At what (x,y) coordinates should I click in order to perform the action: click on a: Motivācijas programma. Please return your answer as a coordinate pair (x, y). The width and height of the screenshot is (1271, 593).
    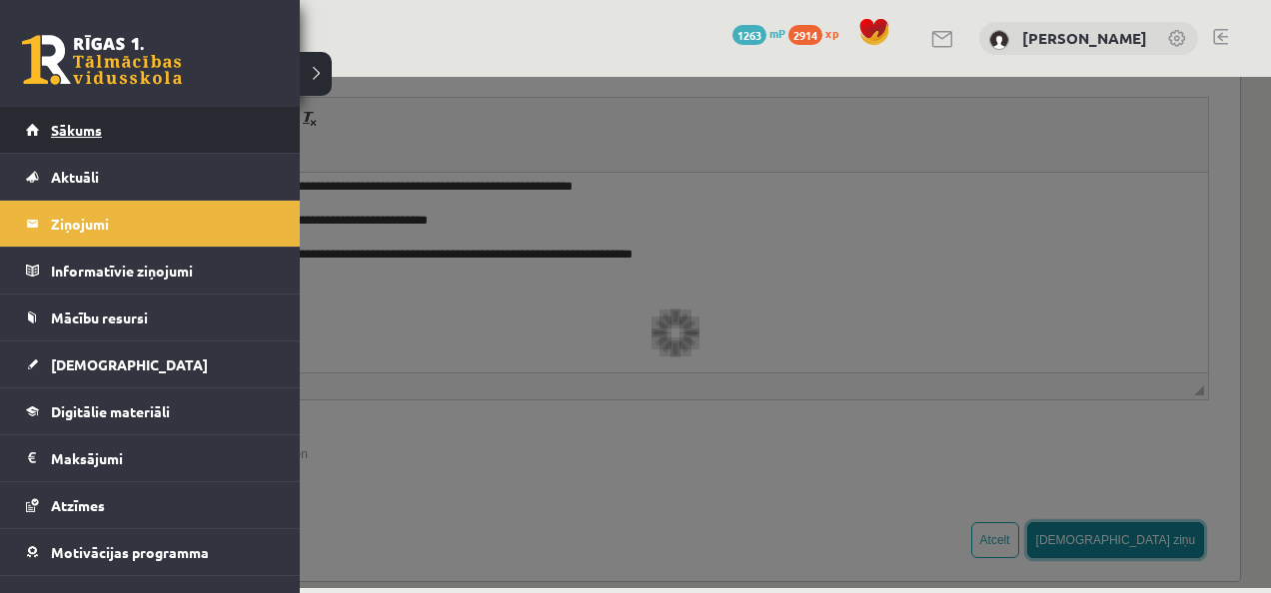
    Looking at the image, I should click on (150, 552).